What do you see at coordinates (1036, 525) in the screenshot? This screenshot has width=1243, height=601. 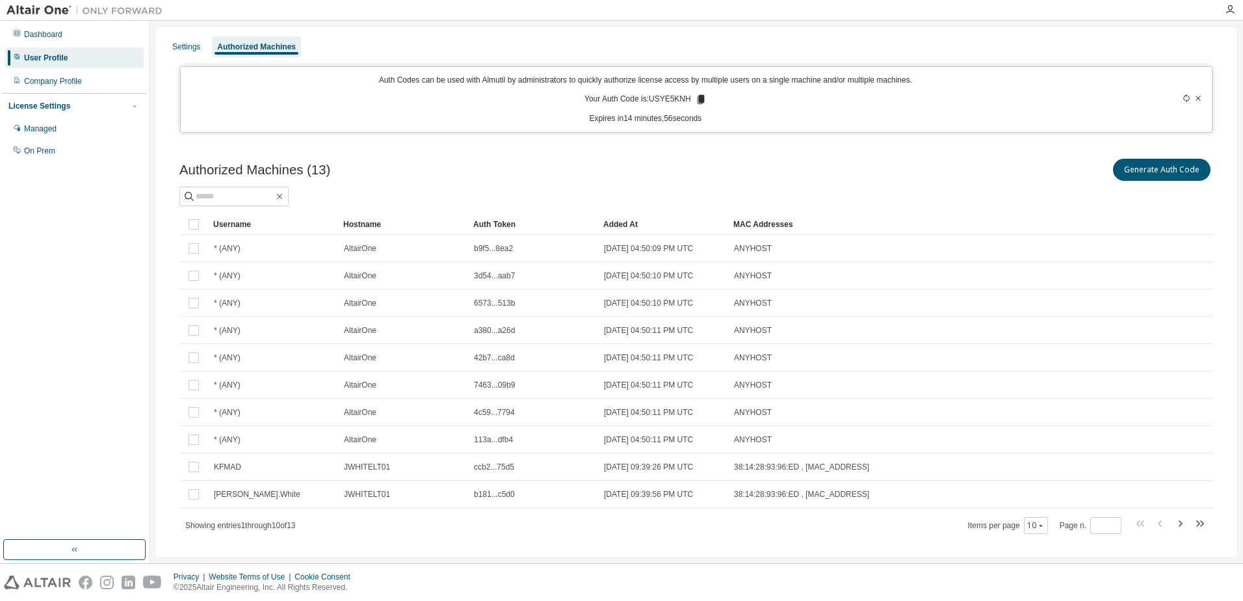 I see `button: 10` at bounding box center [1036, 525].